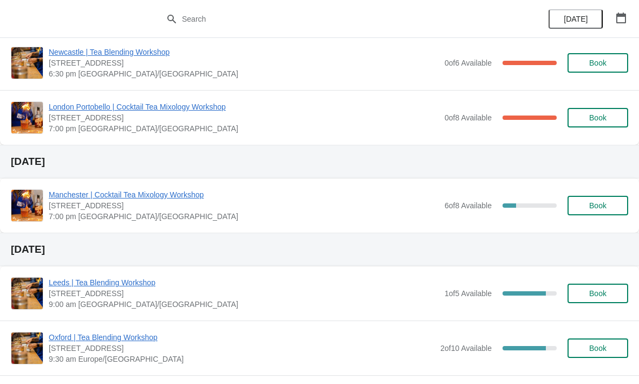  I want to click on span: 1 of 5 Available, so click(468, 293).